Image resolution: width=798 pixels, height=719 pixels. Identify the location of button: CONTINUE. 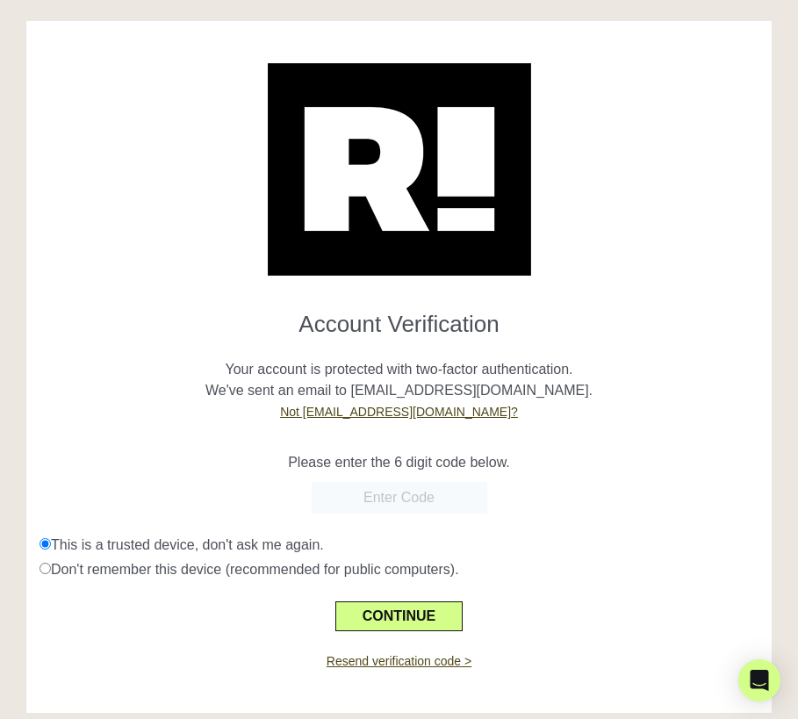
(399, 617).